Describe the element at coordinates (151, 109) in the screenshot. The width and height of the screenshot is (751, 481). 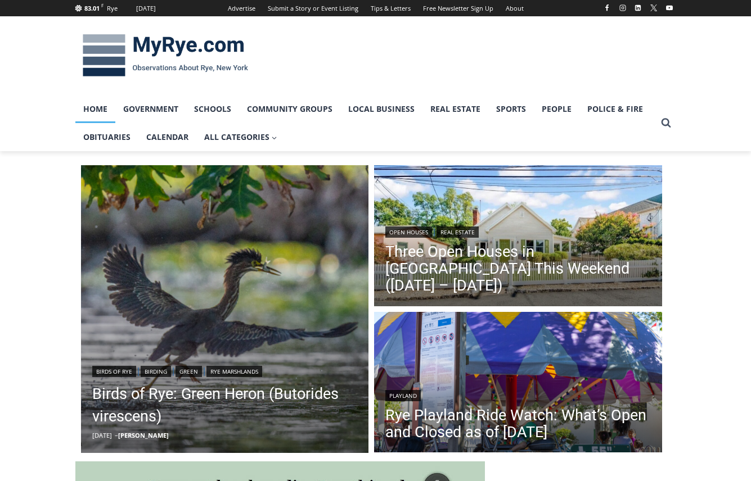
I see `a: Government` at that location.